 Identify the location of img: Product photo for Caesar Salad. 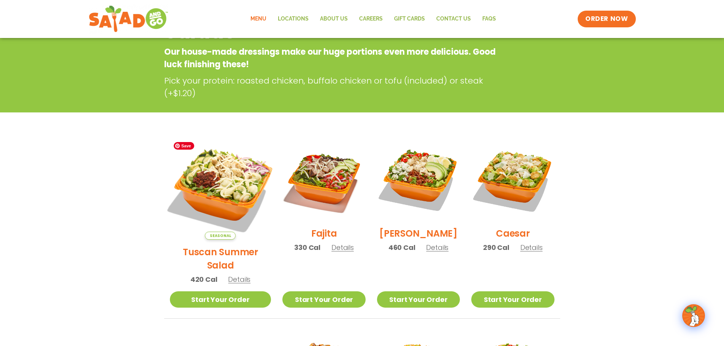
(513, 180).